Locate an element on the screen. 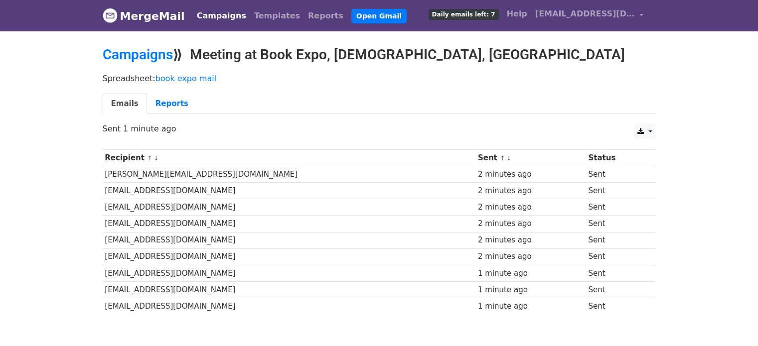  a: book expo mail is located at coordinates (186, 78).